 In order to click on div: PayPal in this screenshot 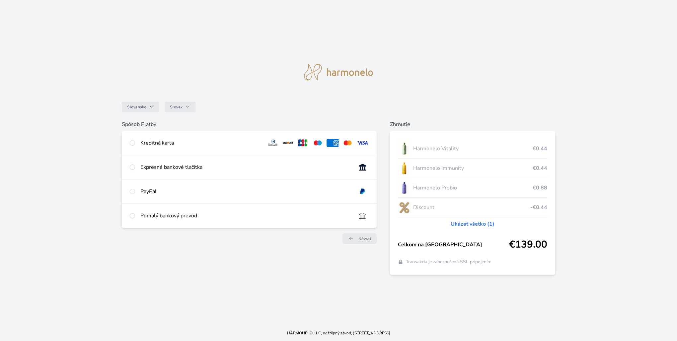, I will do `click(246, 191)`.